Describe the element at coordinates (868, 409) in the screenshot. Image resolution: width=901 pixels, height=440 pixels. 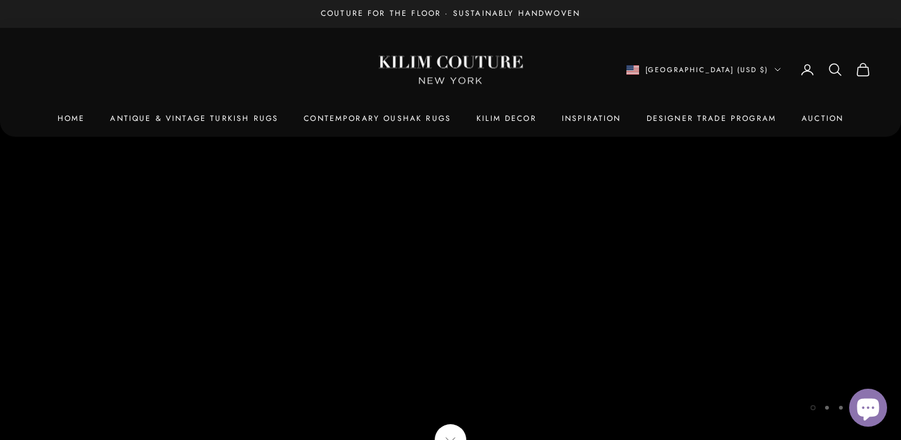
I see `inbox-online-store-chat: Shopify online store chat` at that location.